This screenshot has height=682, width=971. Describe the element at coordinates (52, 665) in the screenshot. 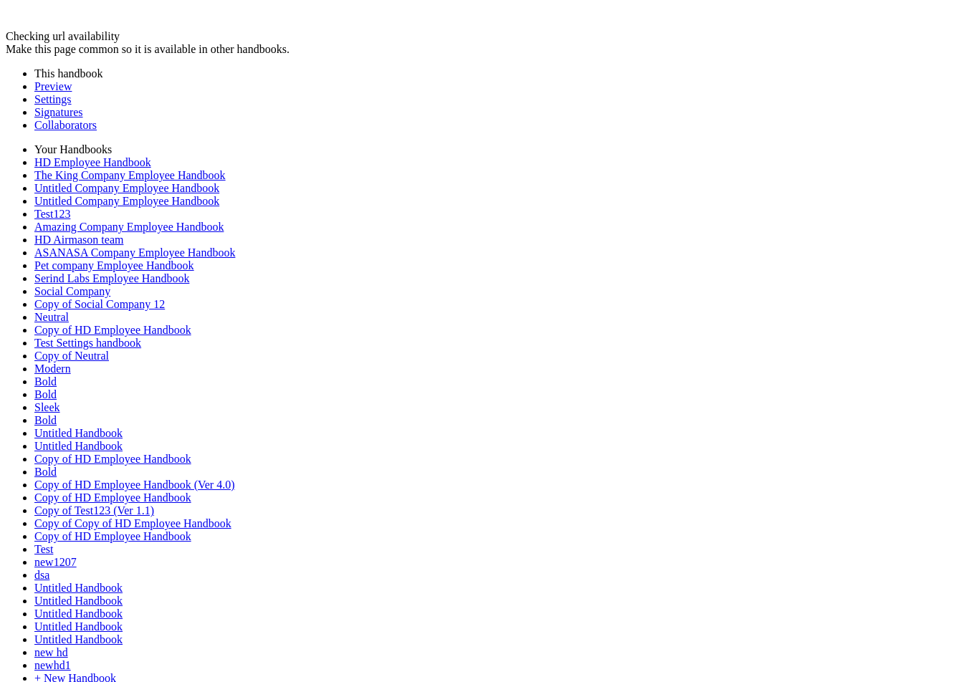

I see `a: newhd1` at that location.